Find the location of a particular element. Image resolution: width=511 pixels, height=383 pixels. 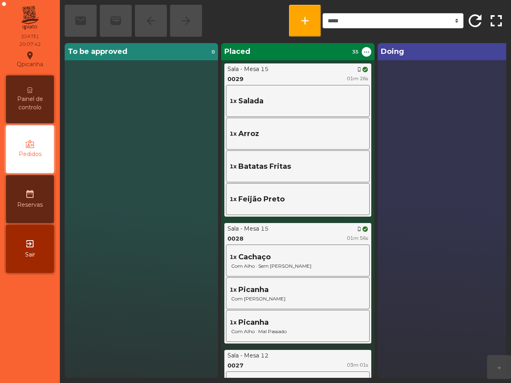

button: add is located at coordinates (305, 21).